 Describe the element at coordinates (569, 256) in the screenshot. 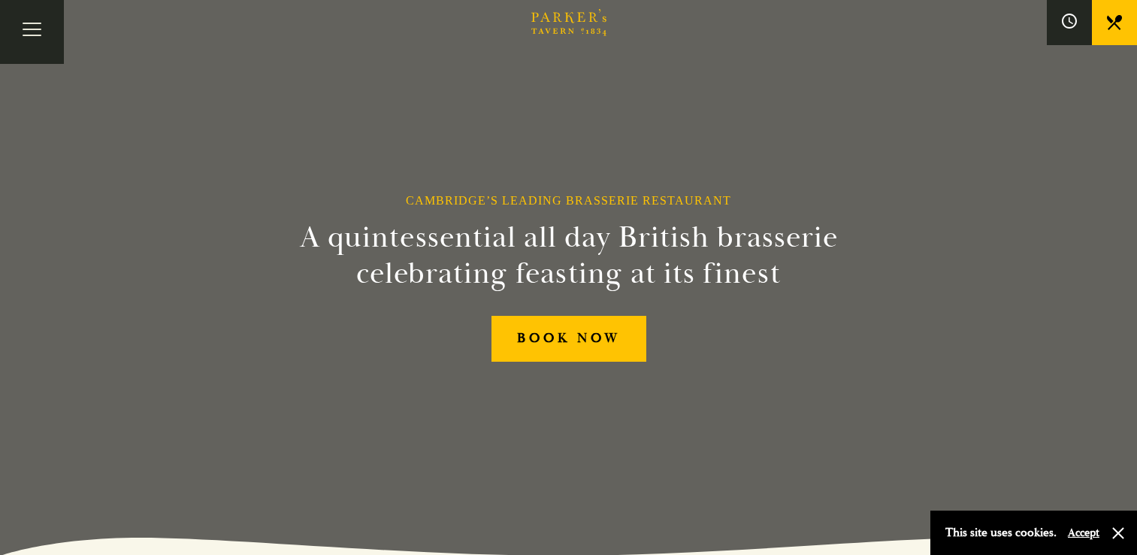

I see `h2: A quintessential all day British brasserie celebrating feasting at its finest` at that location.